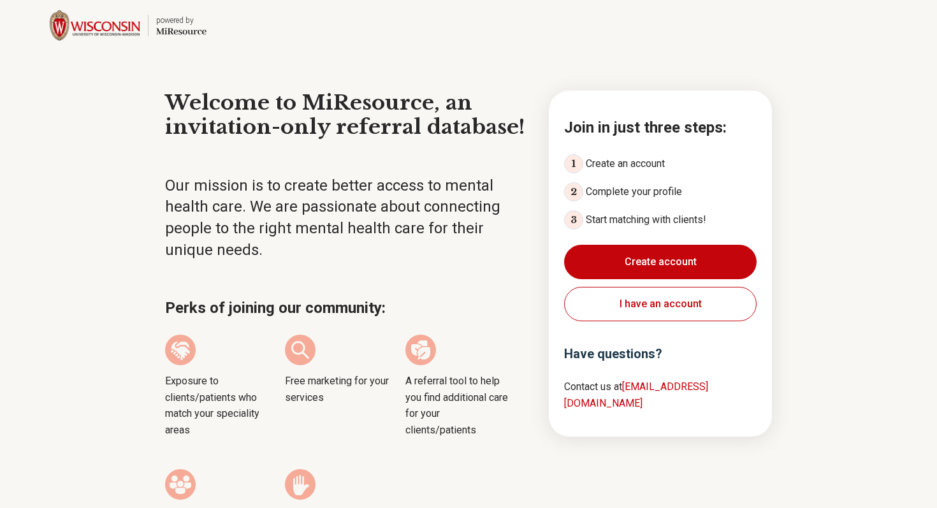 This screenshot has width=937, height=508. I want to click on li: Start matching with clients!, so click(660, 220).